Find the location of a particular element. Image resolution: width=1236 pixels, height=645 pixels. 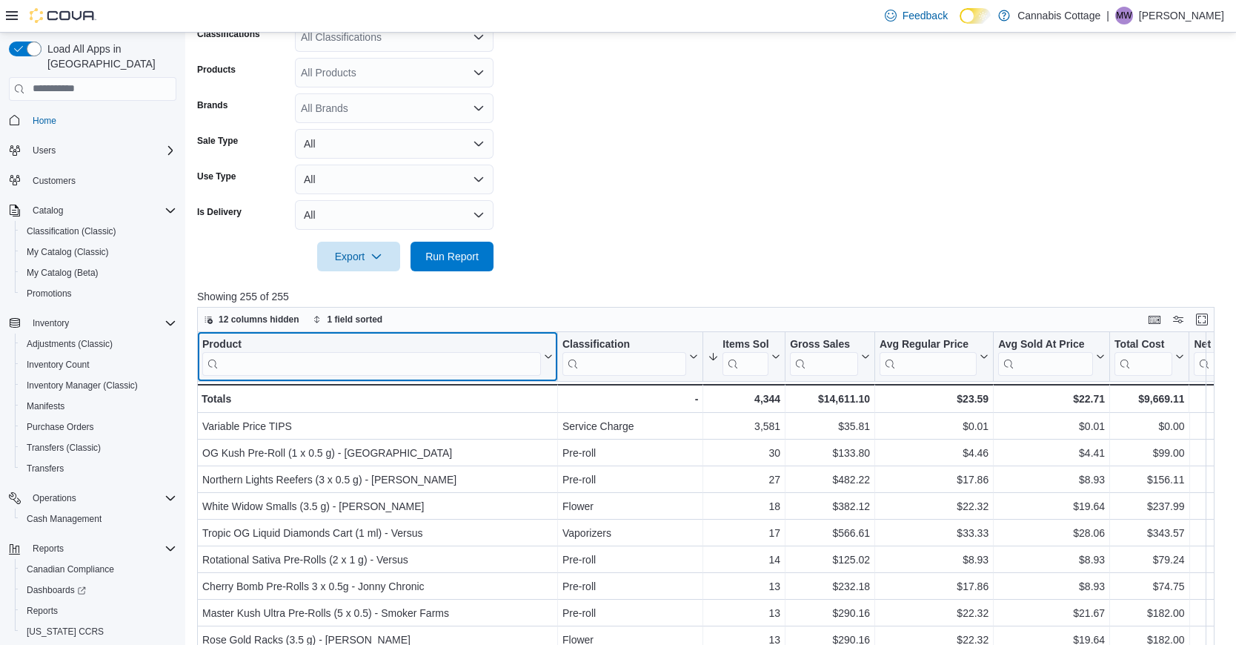

div: $8.93 is located at coordinates (933, 559).